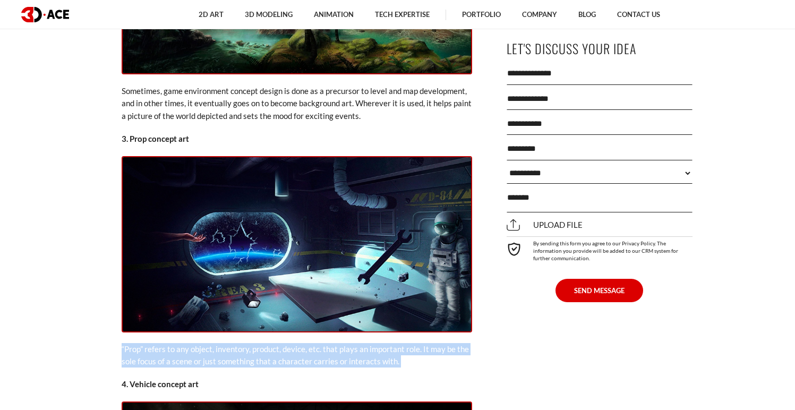  Describe the element at coordinates (599, 290) in the screenshot. I see `button: SEND MESSAGE` at that location.